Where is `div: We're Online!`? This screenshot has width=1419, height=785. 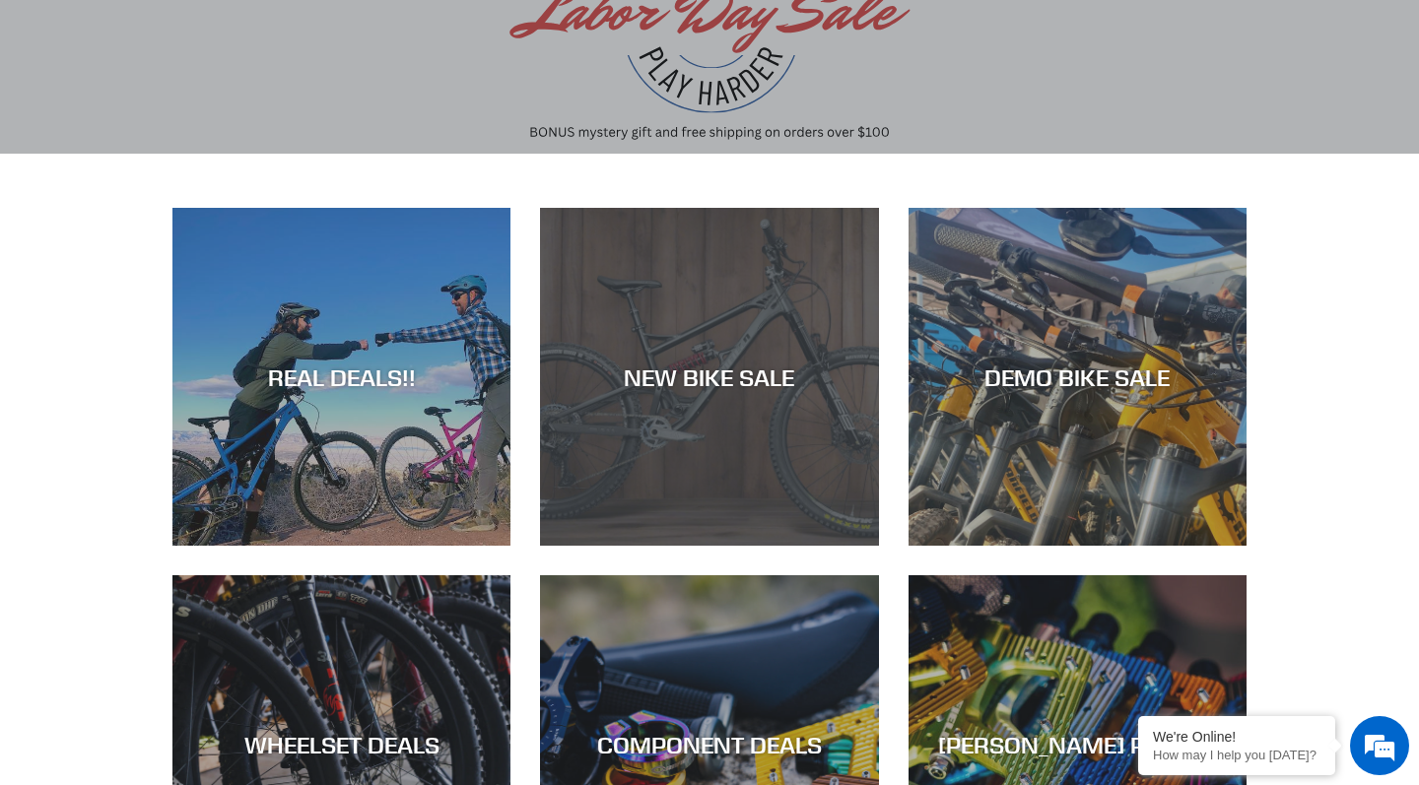
div: We're Online! is located at coordinates (1236, 737).